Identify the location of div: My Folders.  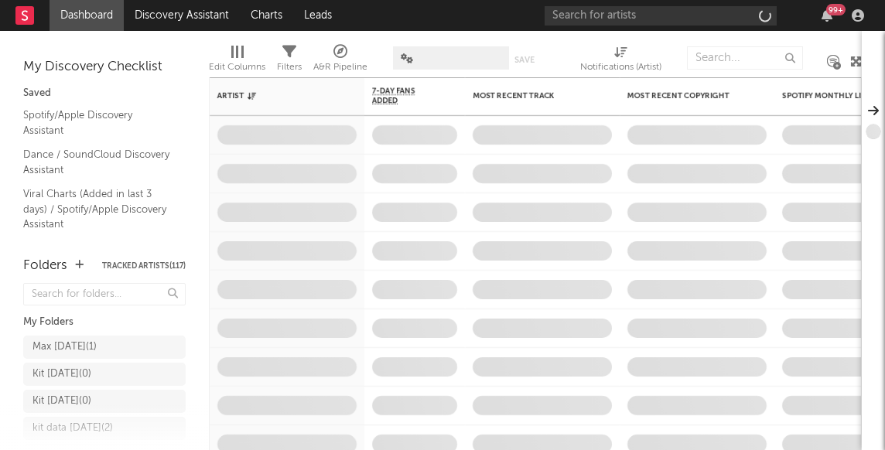
(104, 322).